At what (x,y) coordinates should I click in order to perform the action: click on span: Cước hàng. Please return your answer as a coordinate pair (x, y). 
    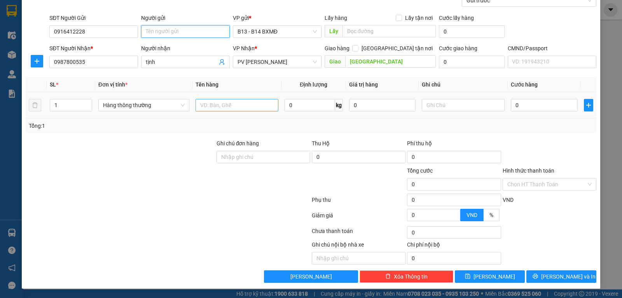
    Looking at the image, I should click on (524, 84).